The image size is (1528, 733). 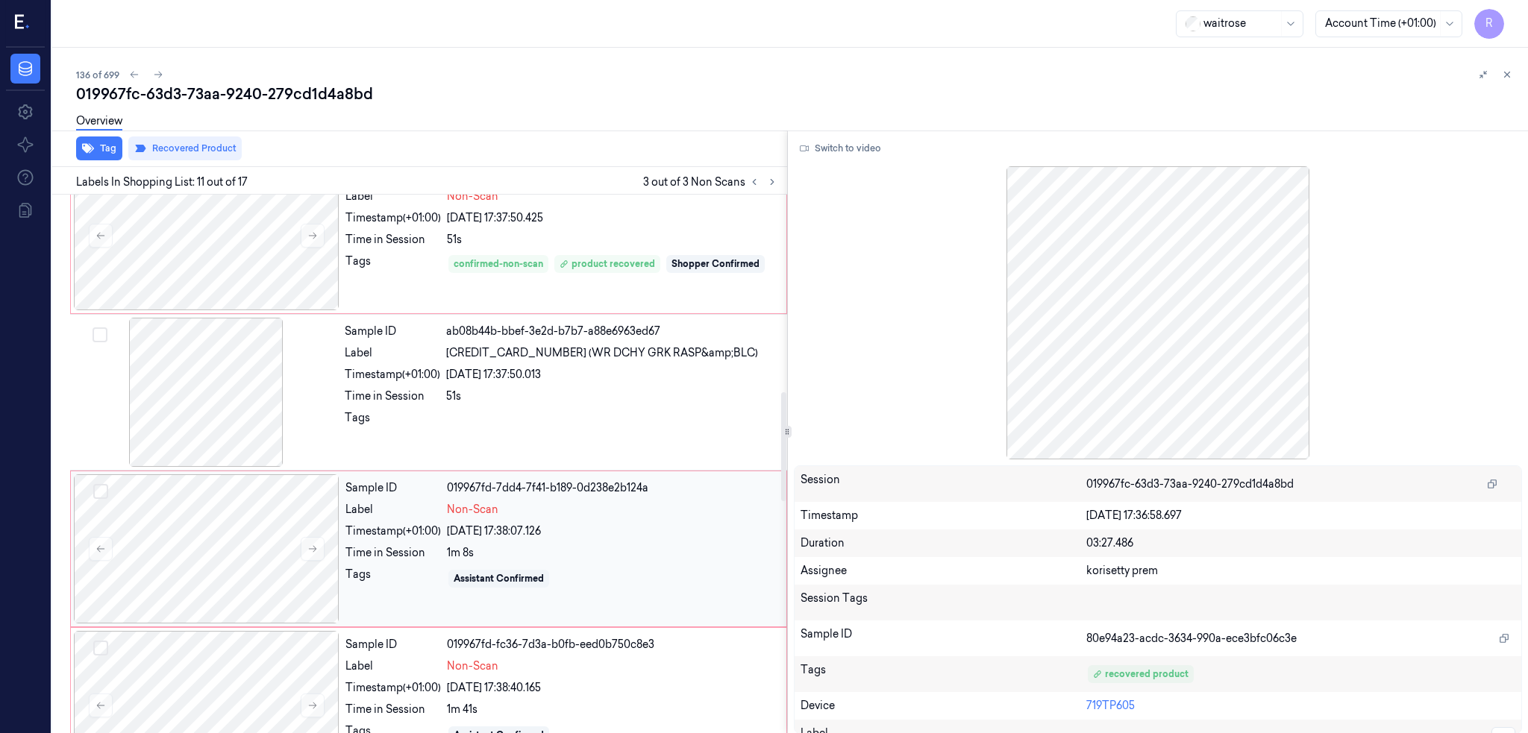 What do you see at coordinates (607, 264) in the screenshot?
I see `div: product recovered` at bounding box center [607, 264].